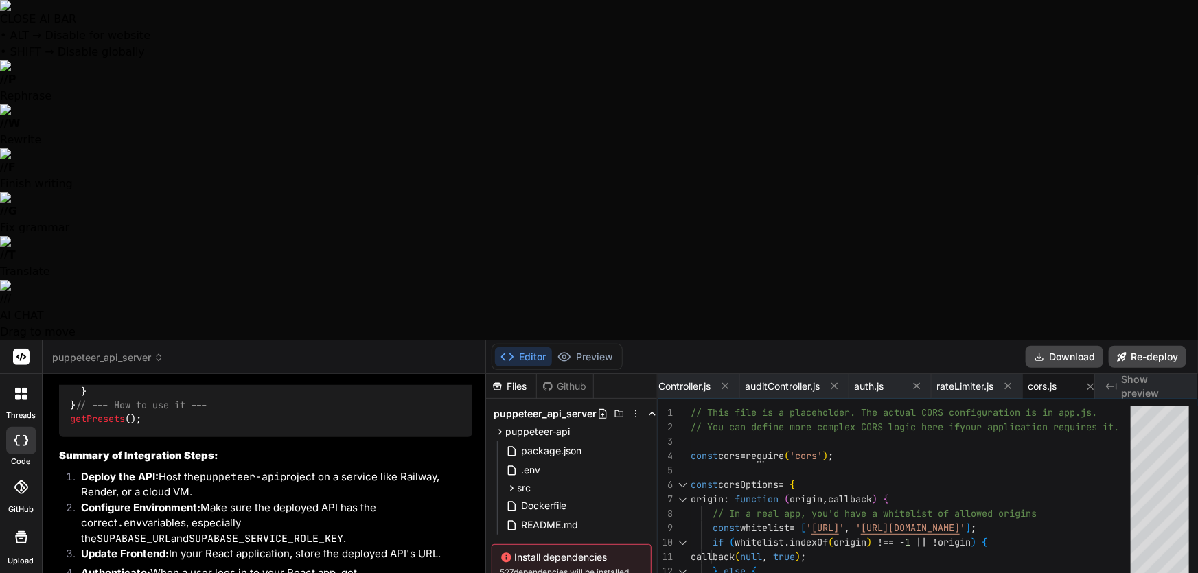  What do you see at coordinates (825, 427) in the screenshot?
I see `span: // You can define more complex CORS logic here if` at bounding box center [825, 427].